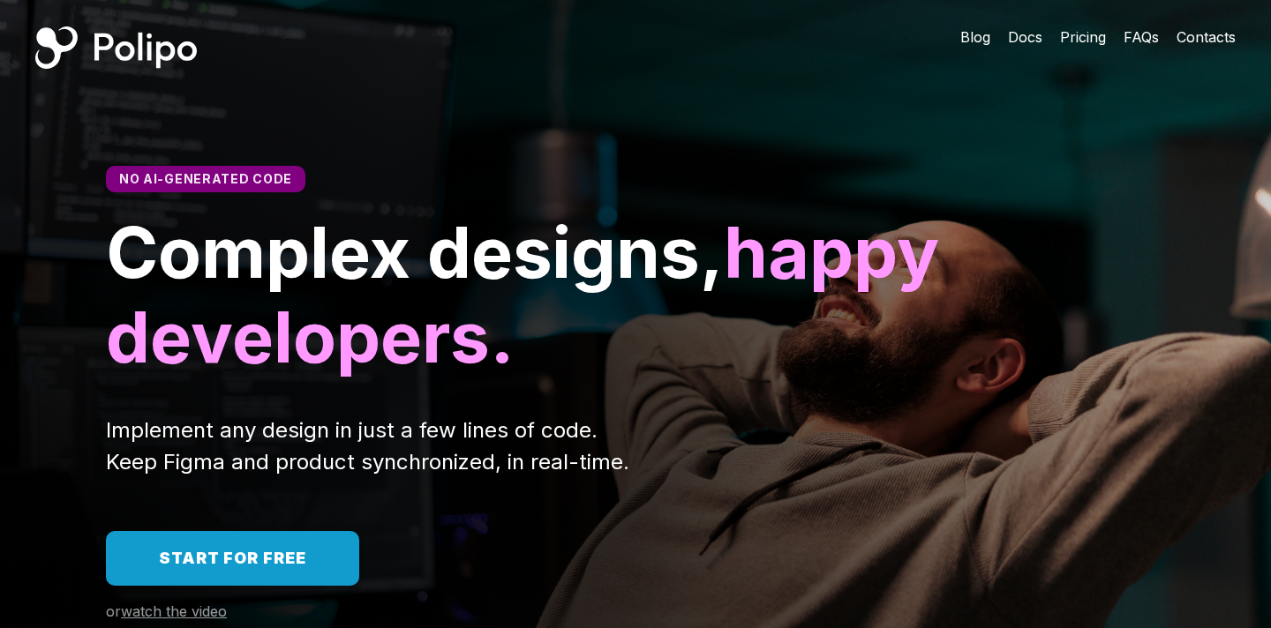  I want to click on a: Pricing, so click(1083, 37).